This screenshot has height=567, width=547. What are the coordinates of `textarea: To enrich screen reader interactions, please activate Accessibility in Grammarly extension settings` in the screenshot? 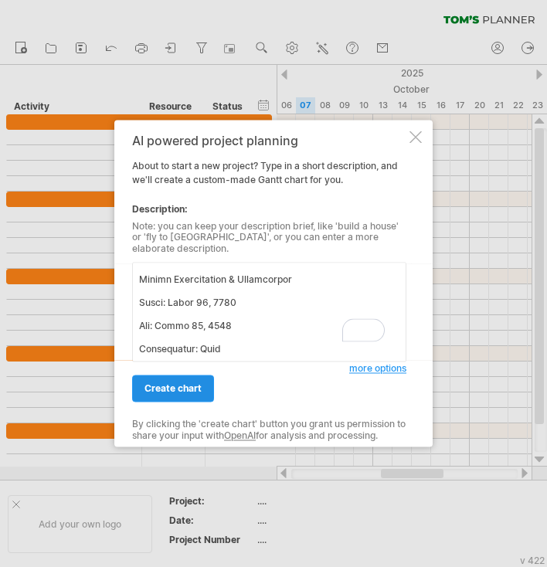 It's located at (269, 312).